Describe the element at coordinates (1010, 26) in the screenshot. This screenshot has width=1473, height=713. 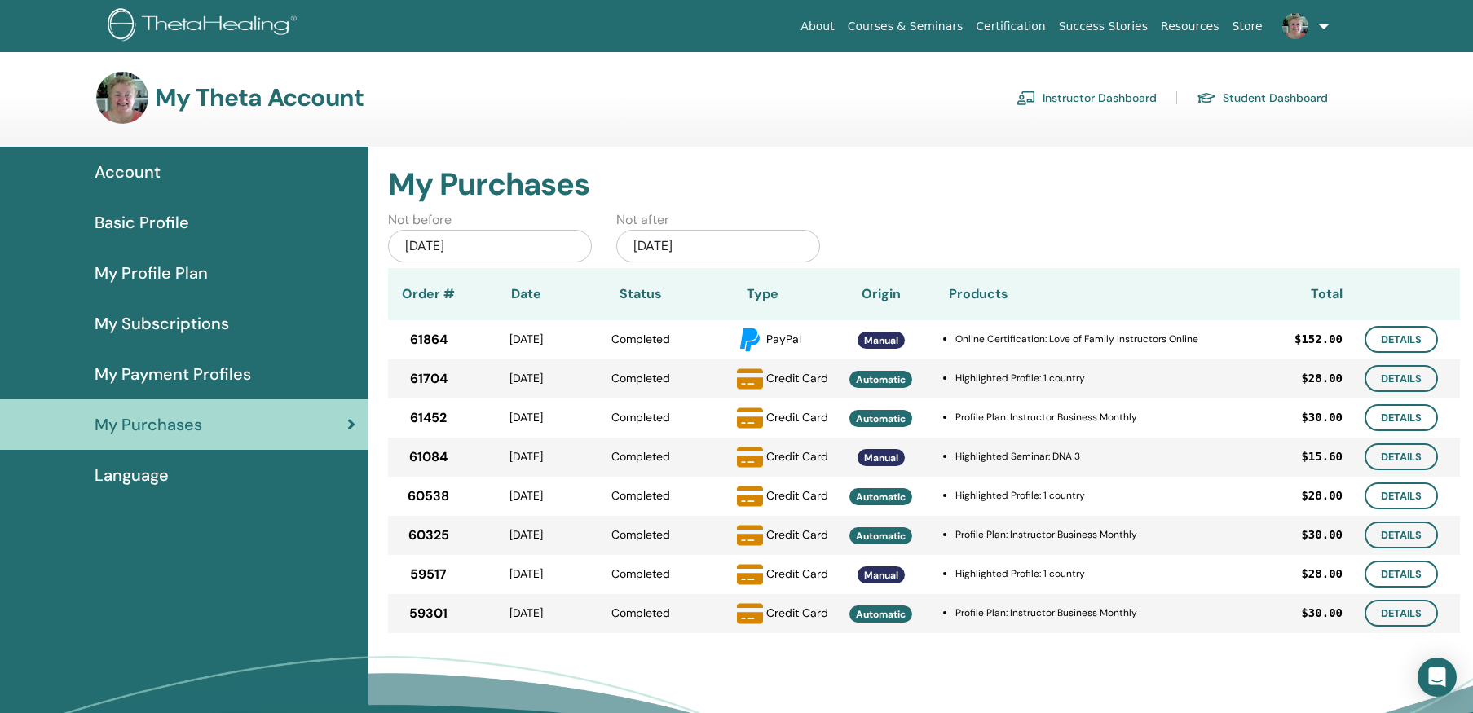
I see `a: Certification` at that location.